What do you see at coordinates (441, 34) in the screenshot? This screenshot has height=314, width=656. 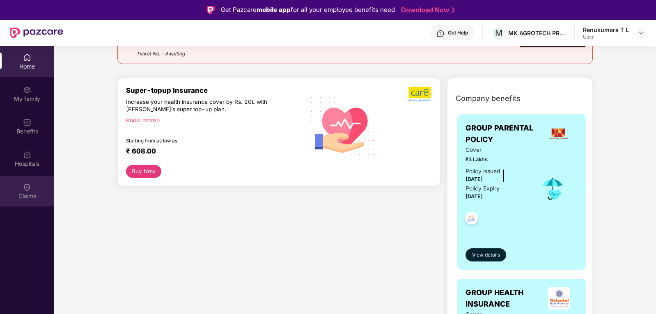 I see `img: svg+xml;base64,PHN2ZyBpZD0iSGVscC0zMngzMiIgeG1sbnM9Imh0dHA6Ly93d3cudzMub3JnLzIwMDAvc3ZnIiB3aWR0aD...` at bounding box center [441, 34].